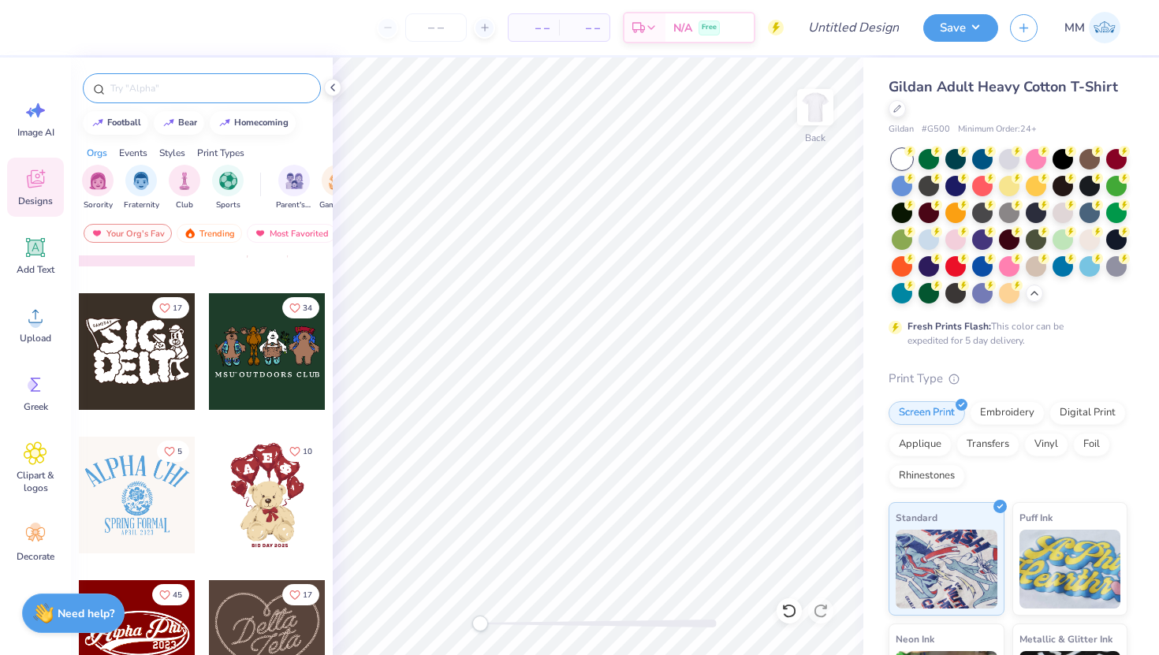  I want to click on div: filter for Game Day, so click(338, 188).